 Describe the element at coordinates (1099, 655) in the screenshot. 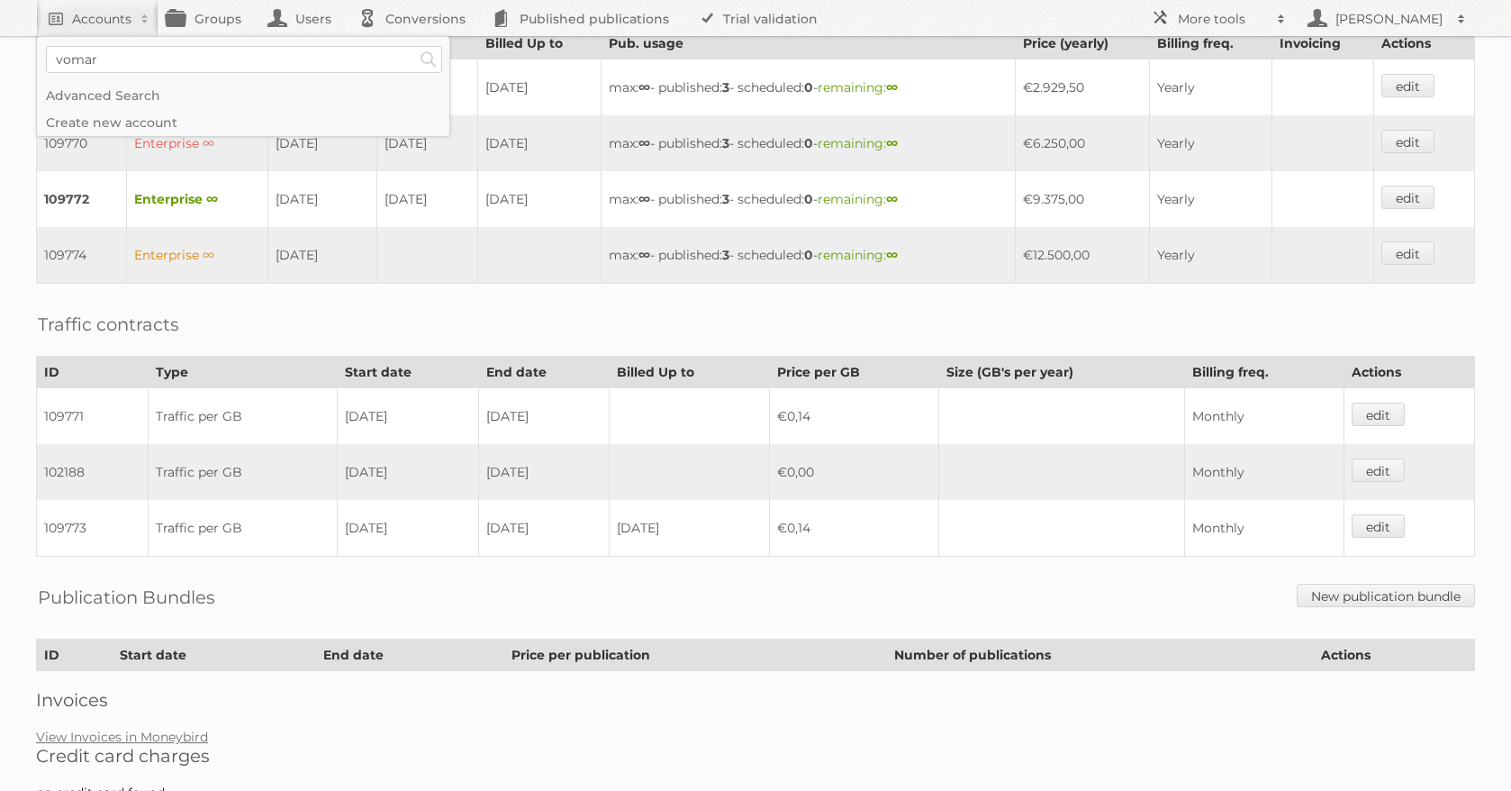

I see `th: Number of publications` at that location.